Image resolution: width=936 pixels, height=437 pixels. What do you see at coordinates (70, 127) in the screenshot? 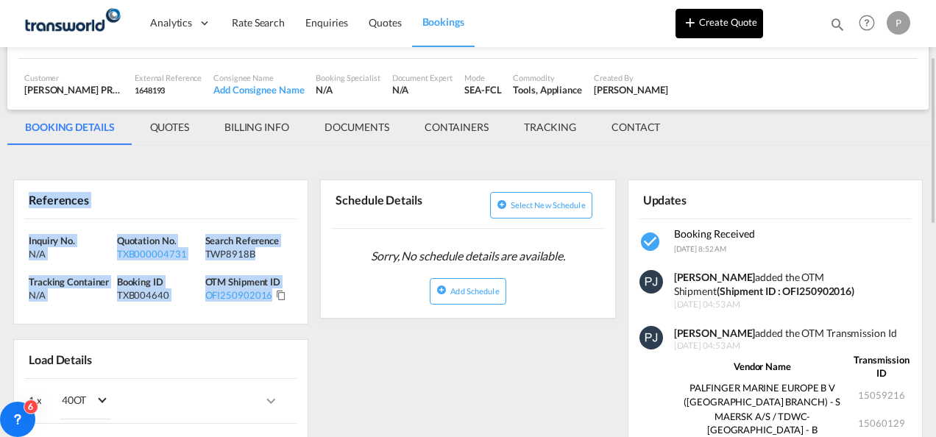
I see `md-tab-item: BOOKING DETAILS` at bounding box center [70, 127].